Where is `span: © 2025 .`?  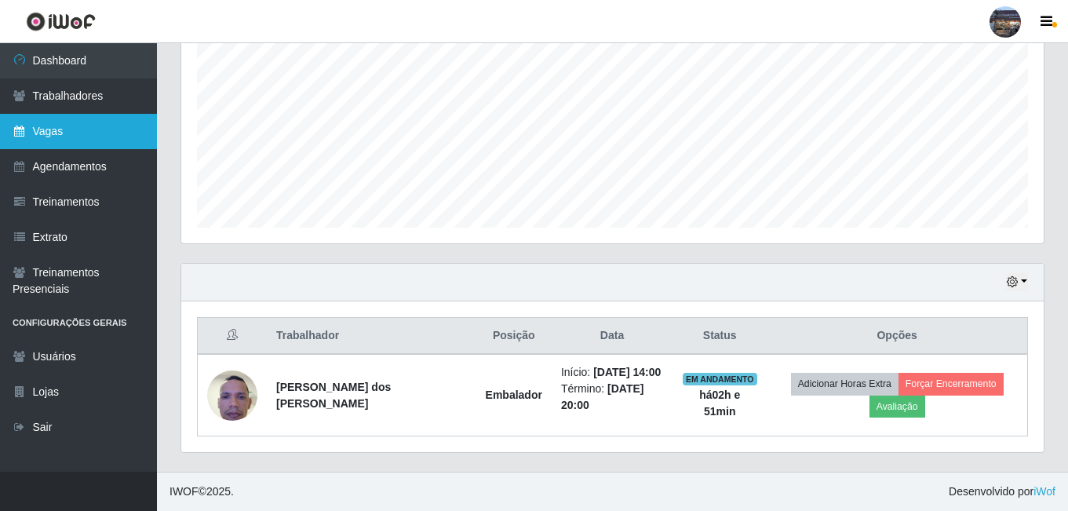
span: © 2025 . is located at coordinates (202, 491).